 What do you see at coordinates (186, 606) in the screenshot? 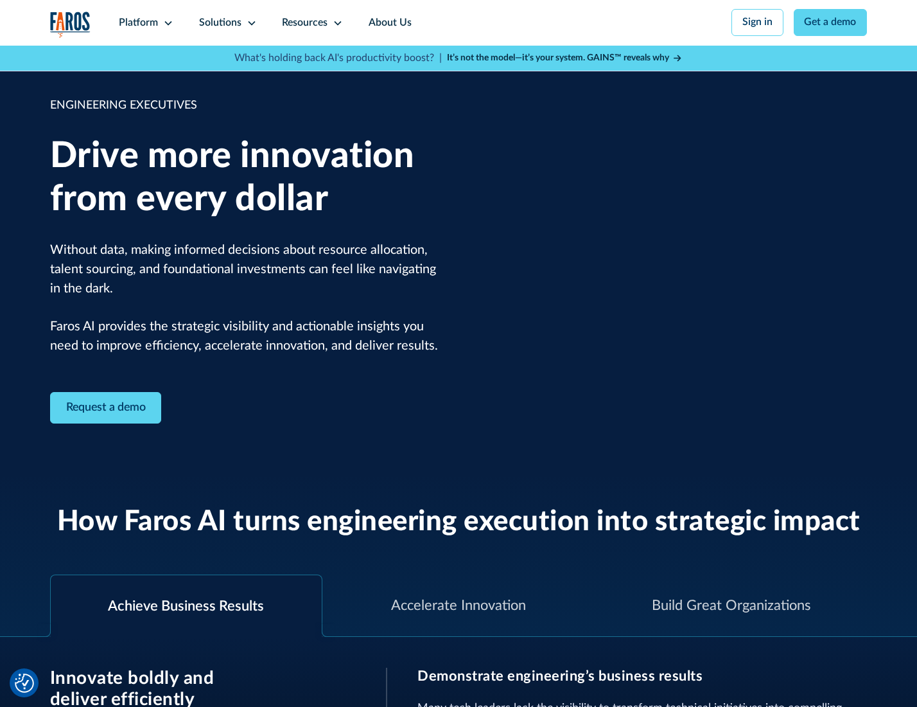
I see `div: Achieve Business Results` at bounding box center [186, 606].